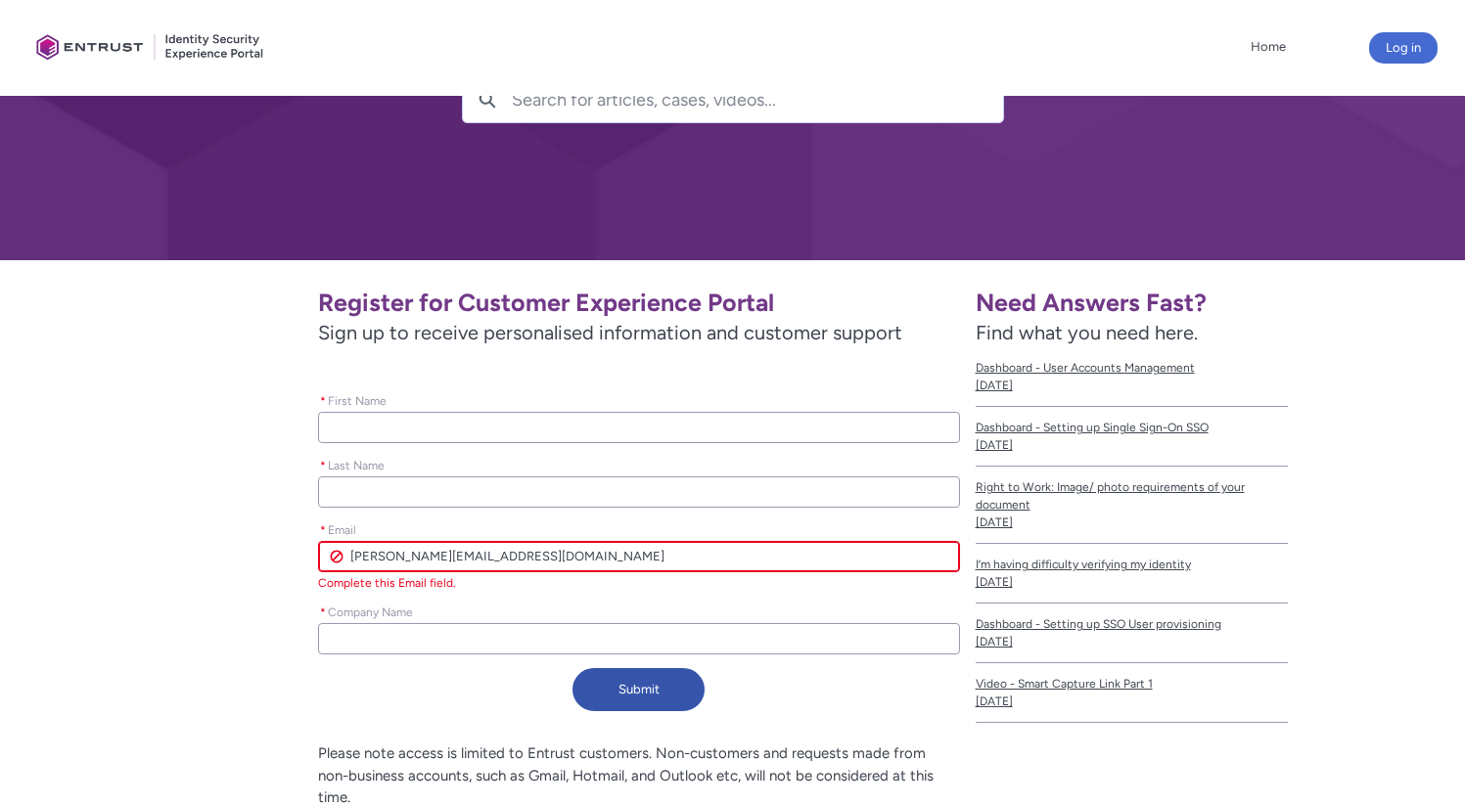 Image resolution: width=1465 pixels, height=805 pixels. Describe the element at coordinates (1131, 428) in the screenshot. I see `span: Dashboard - Setting up Single Sign-On SSO` at that location.